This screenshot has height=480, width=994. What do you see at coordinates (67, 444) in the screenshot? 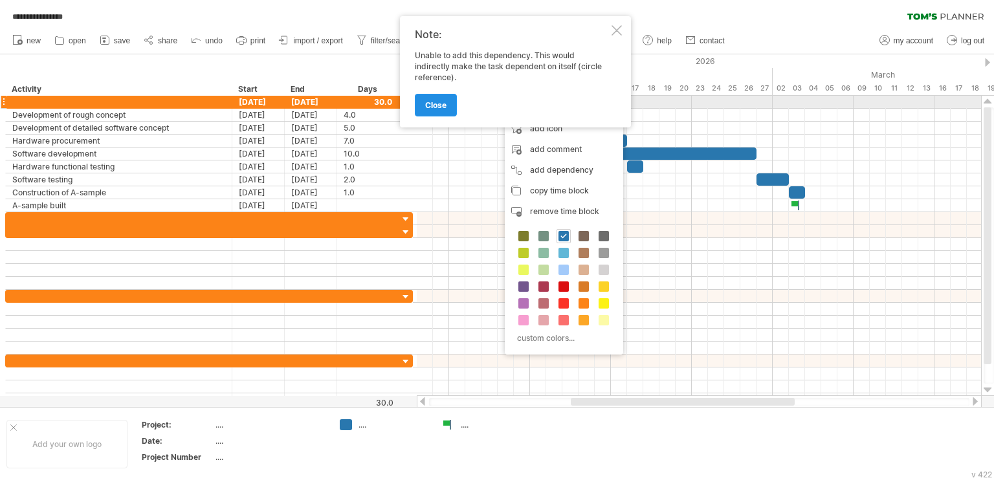
I see `div: Add your own logo` at bounding box center [67, 444].